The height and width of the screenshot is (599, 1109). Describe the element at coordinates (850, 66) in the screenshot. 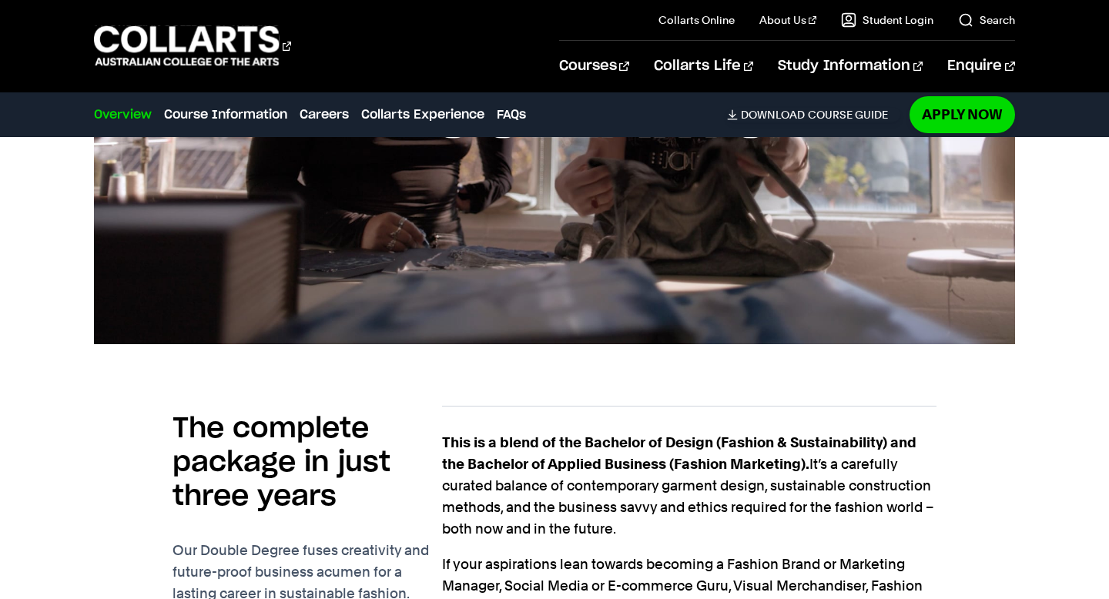

I see `a: Study Information` at that location.